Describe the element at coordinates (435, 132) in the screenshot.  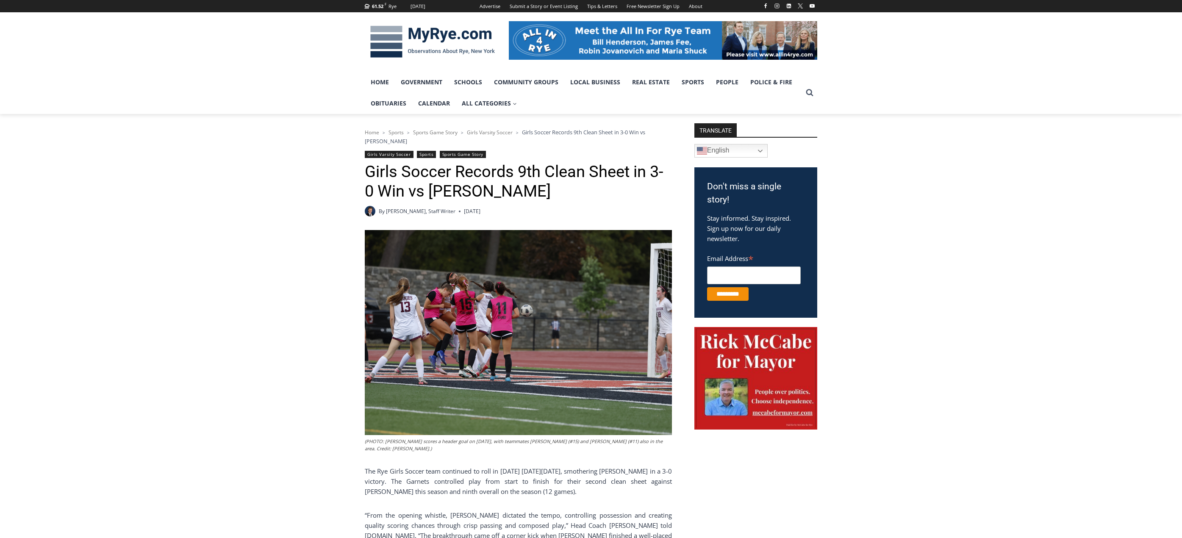
I see `span: Sports Game Story` at that location.